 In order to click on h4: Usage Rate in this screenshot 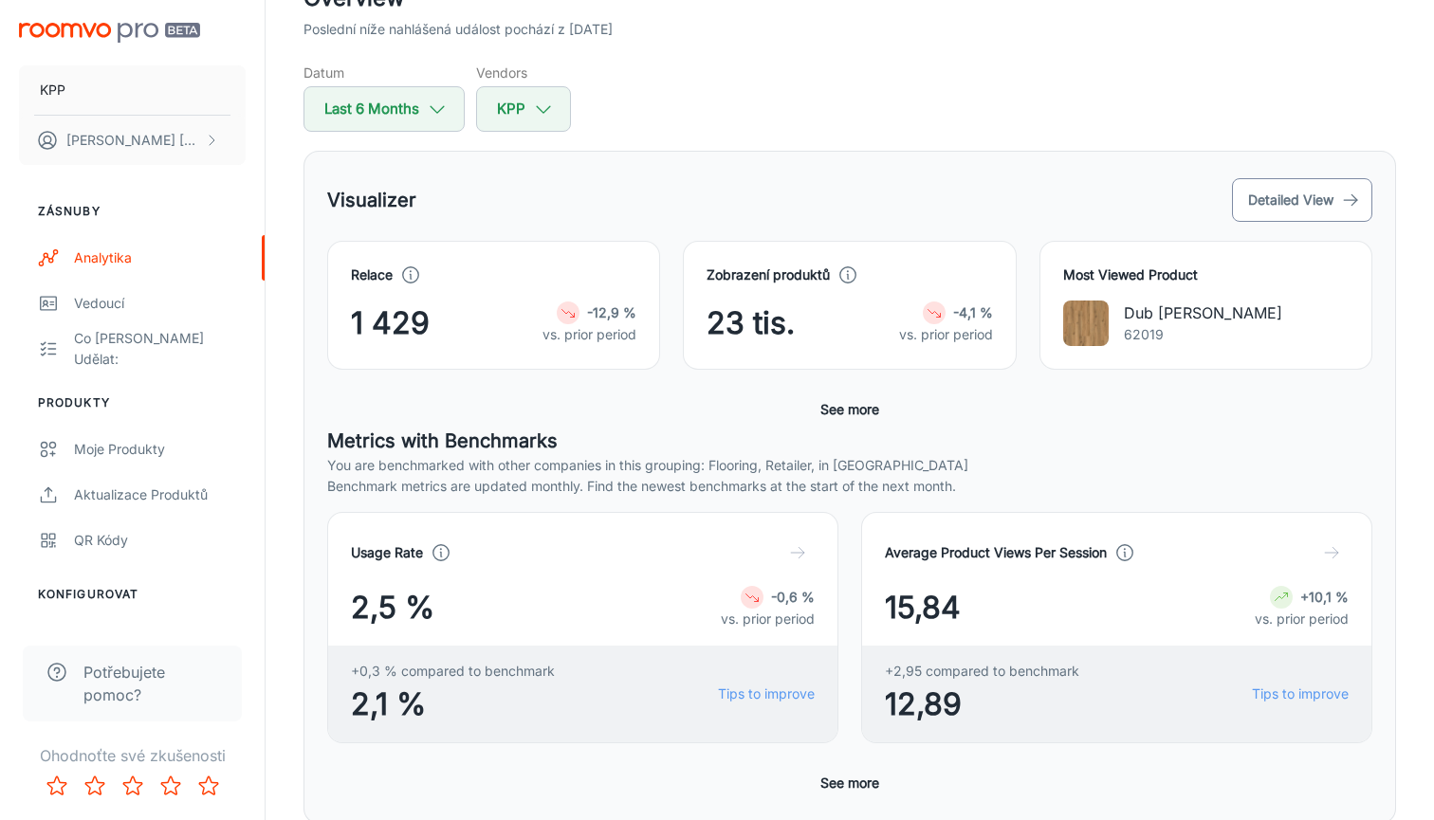, I will do `click(387, 553)`.